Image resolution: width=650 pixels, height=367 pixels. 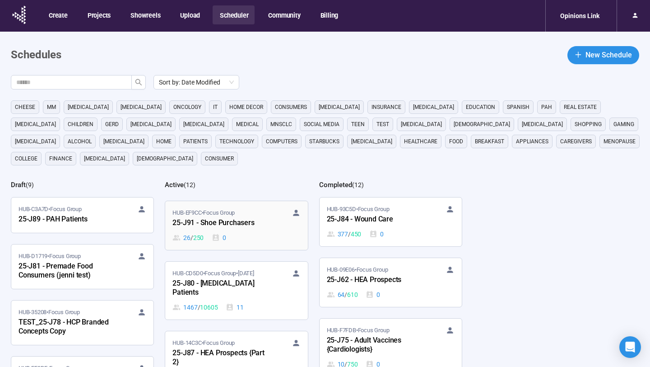 What do you see at coordinates (630, 347) in the screenshot?
I see `div: Open Intercom Messenger` at bounding box center [630, 347].